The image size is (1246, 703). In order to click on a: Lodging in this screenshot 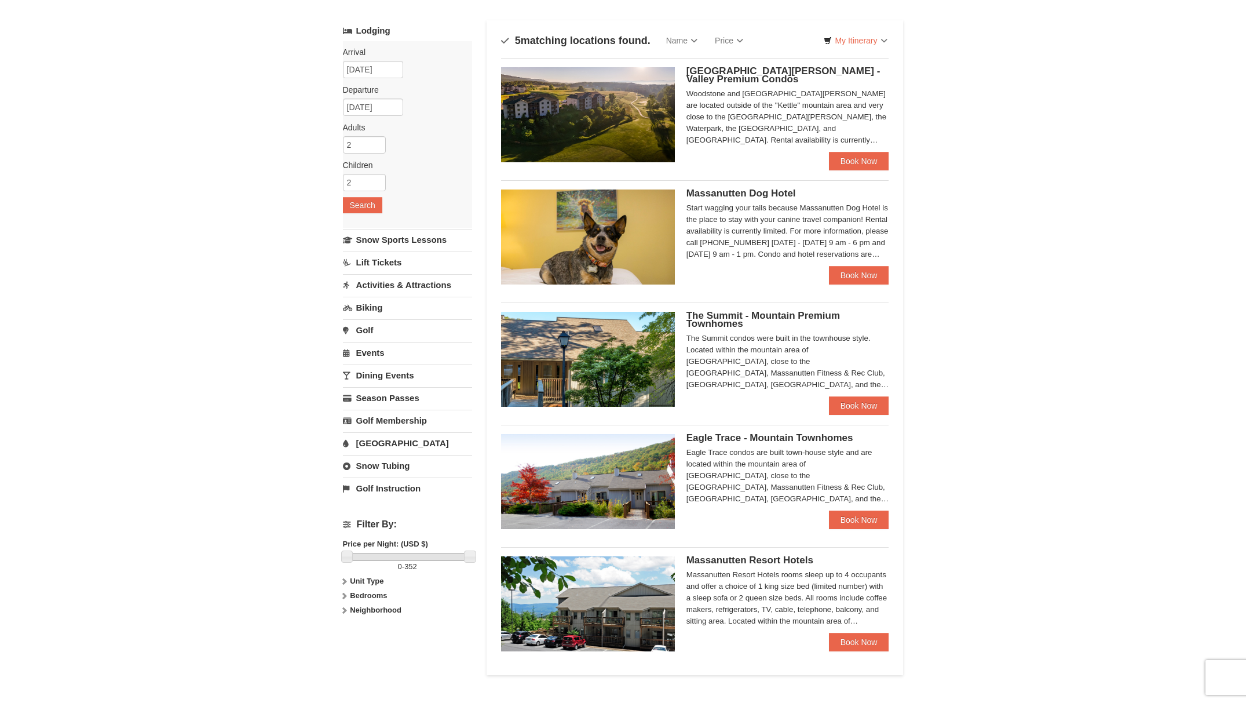, I will do `click(407, 31)`.